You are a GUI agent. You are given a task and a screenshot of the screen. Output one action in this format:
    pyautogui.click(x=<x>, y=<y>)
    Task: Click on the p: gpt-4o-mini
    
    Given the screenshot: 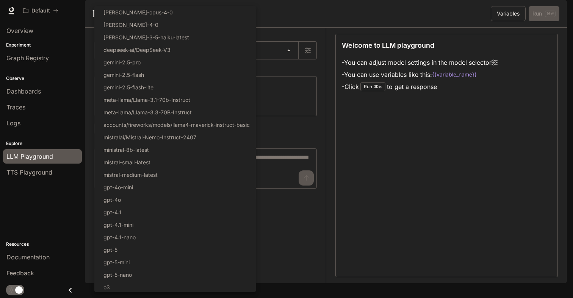 What is the action you would take?
    pyautogui.click(x=118, y=187)
    